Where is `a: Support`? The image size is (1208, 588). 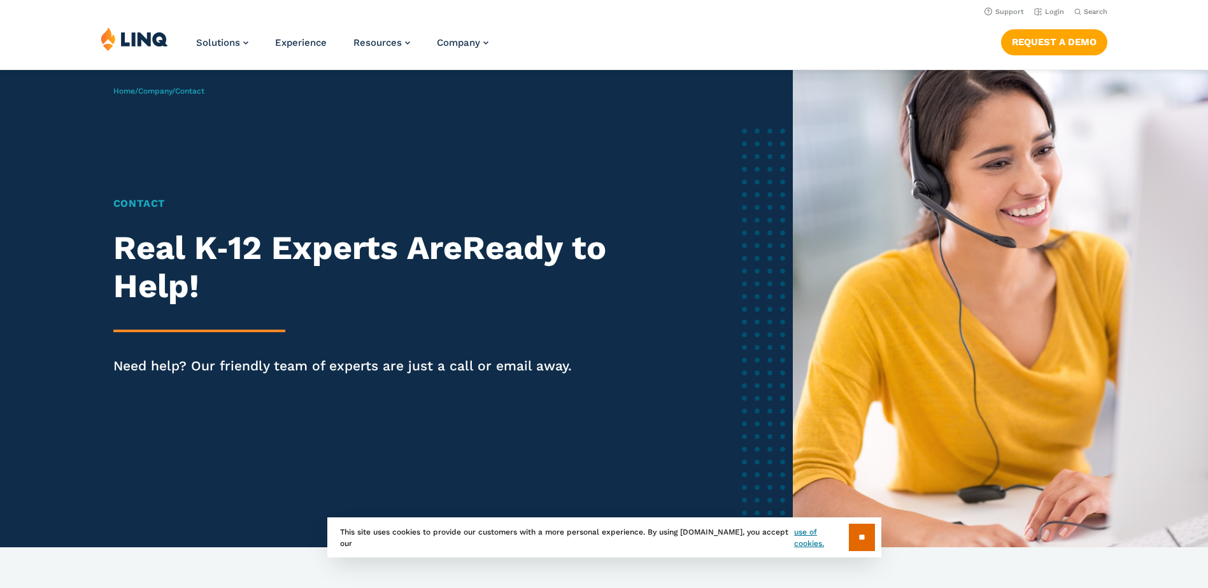 a: Support is located at coordinates (1004, 11).